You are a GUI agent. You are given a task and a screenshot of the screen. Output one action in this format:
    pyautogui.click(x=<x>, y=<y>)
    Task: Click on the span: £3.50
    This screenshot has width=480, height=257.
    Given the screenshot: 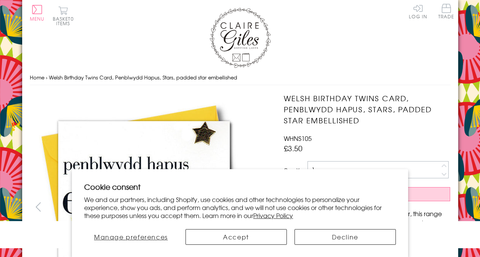 What is the action you would take?
    pyautogui.click(x=293, y=148)
    